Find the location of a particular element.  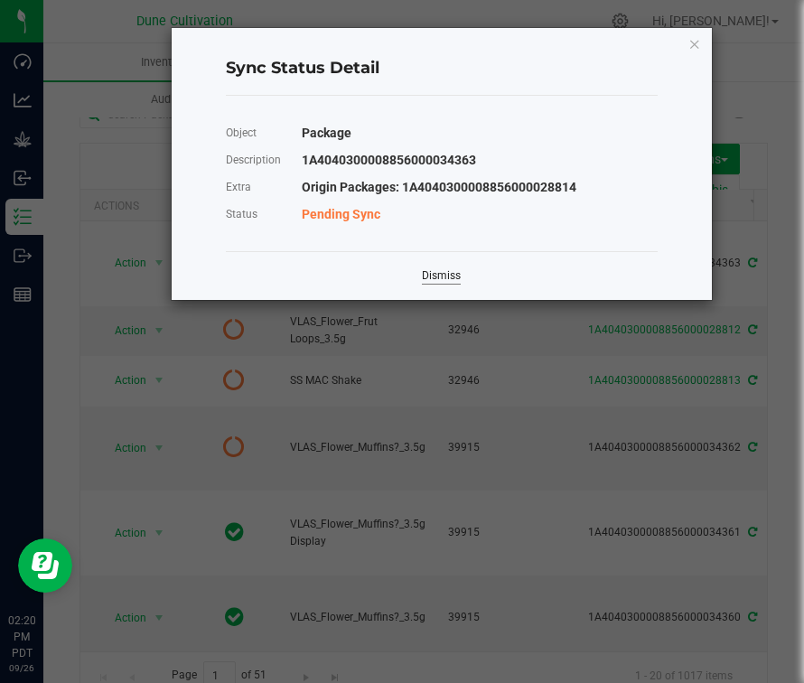

div: Status is located at coordinates (250, 214).